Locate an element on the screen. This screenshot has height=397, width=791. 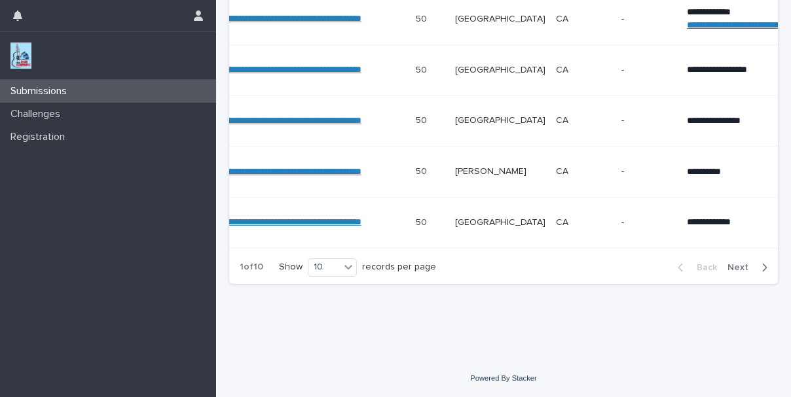
p: Registration is located at coordinates (40, 137).